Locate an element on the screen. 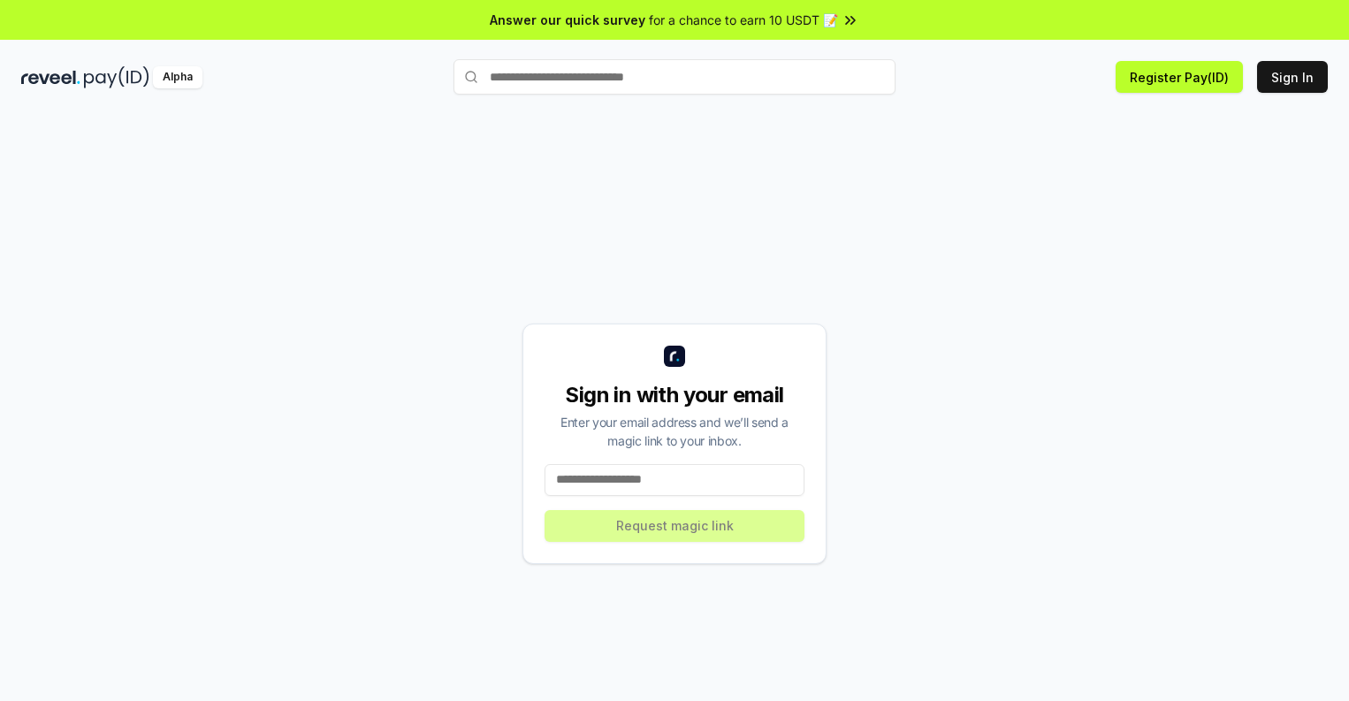  div: Sign in with your email is located at coordinates (675, 395).